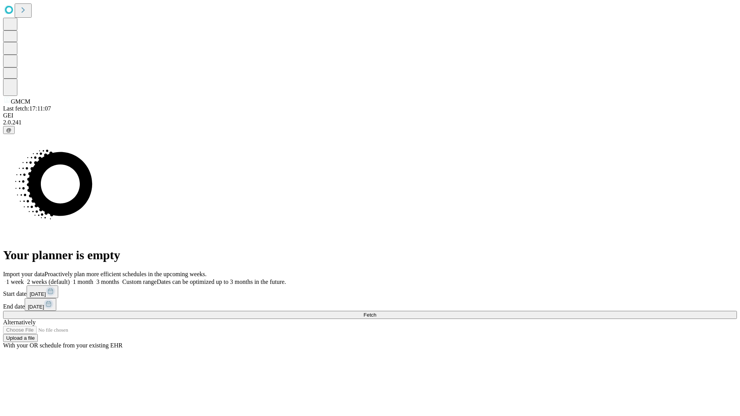  What do you see at coordinates (221, 282) in the screenshot?
I see `span: Dates can be optimized up to 3 months in the future.` at bounding box center [221, 282].